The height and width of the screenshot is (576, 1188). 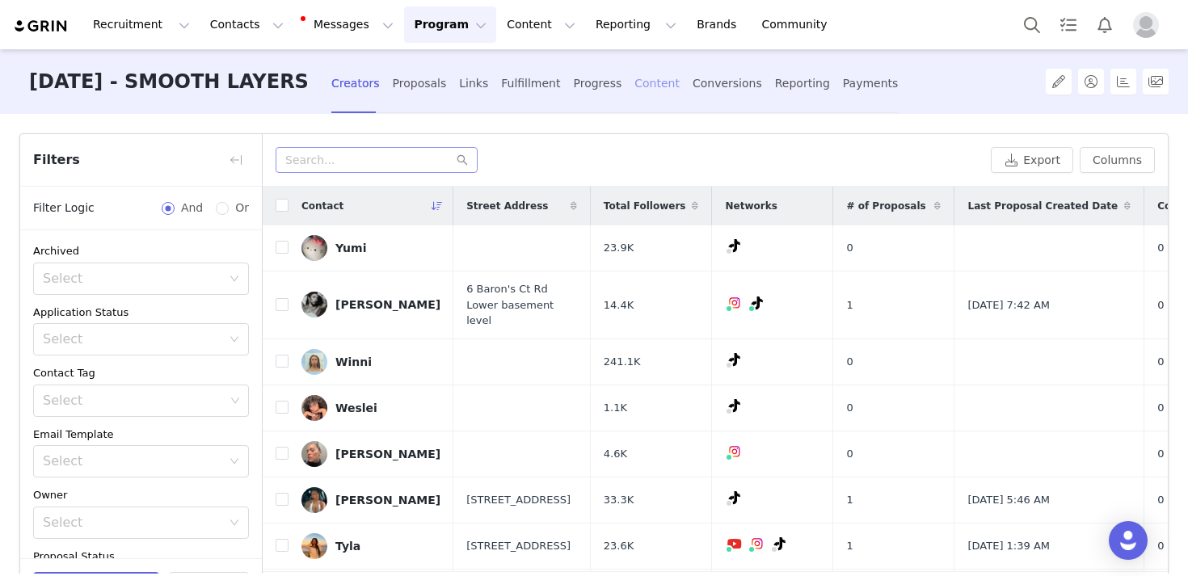 I want to click on a: Brands, so click(x=718, y=24).